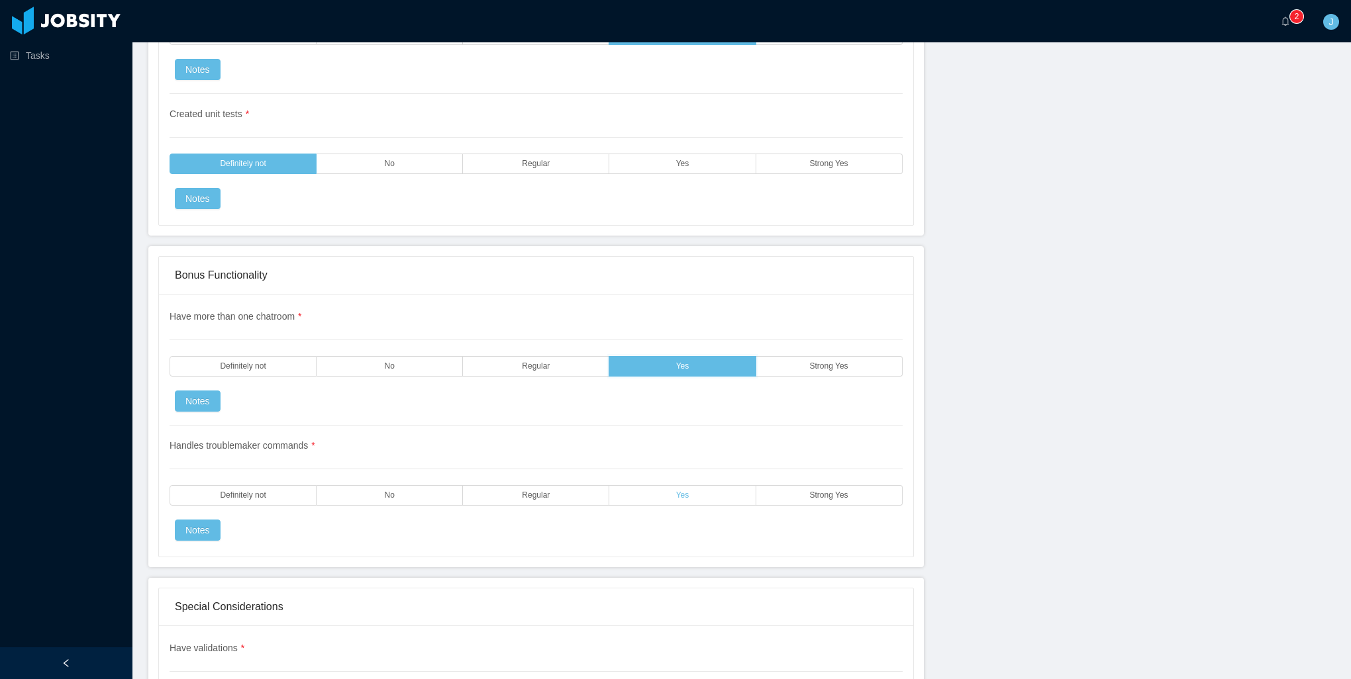  Describe the element at coordinates (1331, 22) in the screenshot. I see `span: J` at that location.